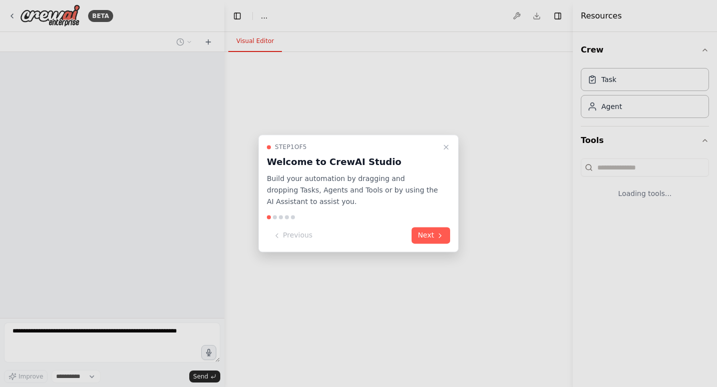 The width and height of the screenshot is (717, 387). What do you see at coordinates (291, 147) in the screenshot?
I see `span: Step 1 of 5` at bounding box center [291, 147].